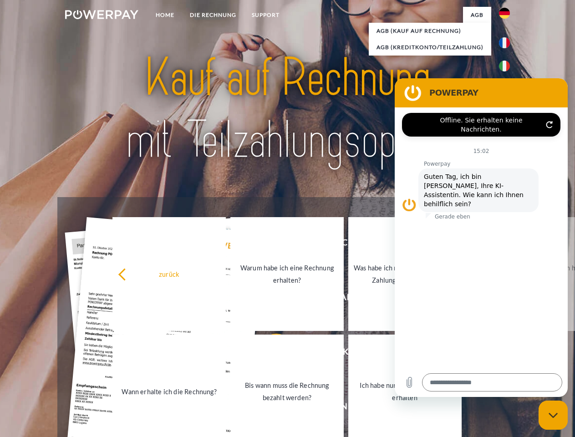 This screenshot has height=437, width=575. Describe the element at coordinates (169, 391) in the screenshot. I see `div: Wann erhalte ich die Rechnung?` at that location.